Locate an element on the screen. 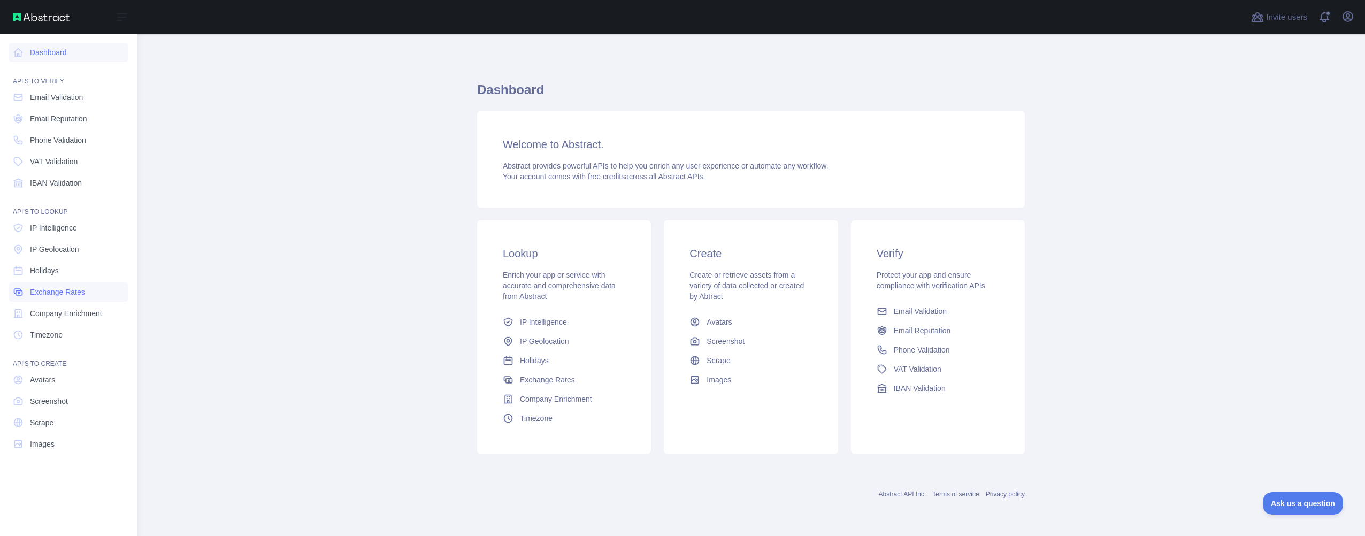  span: Your account comes with across all Abstract APIs. is located at coordinates (604, 177).